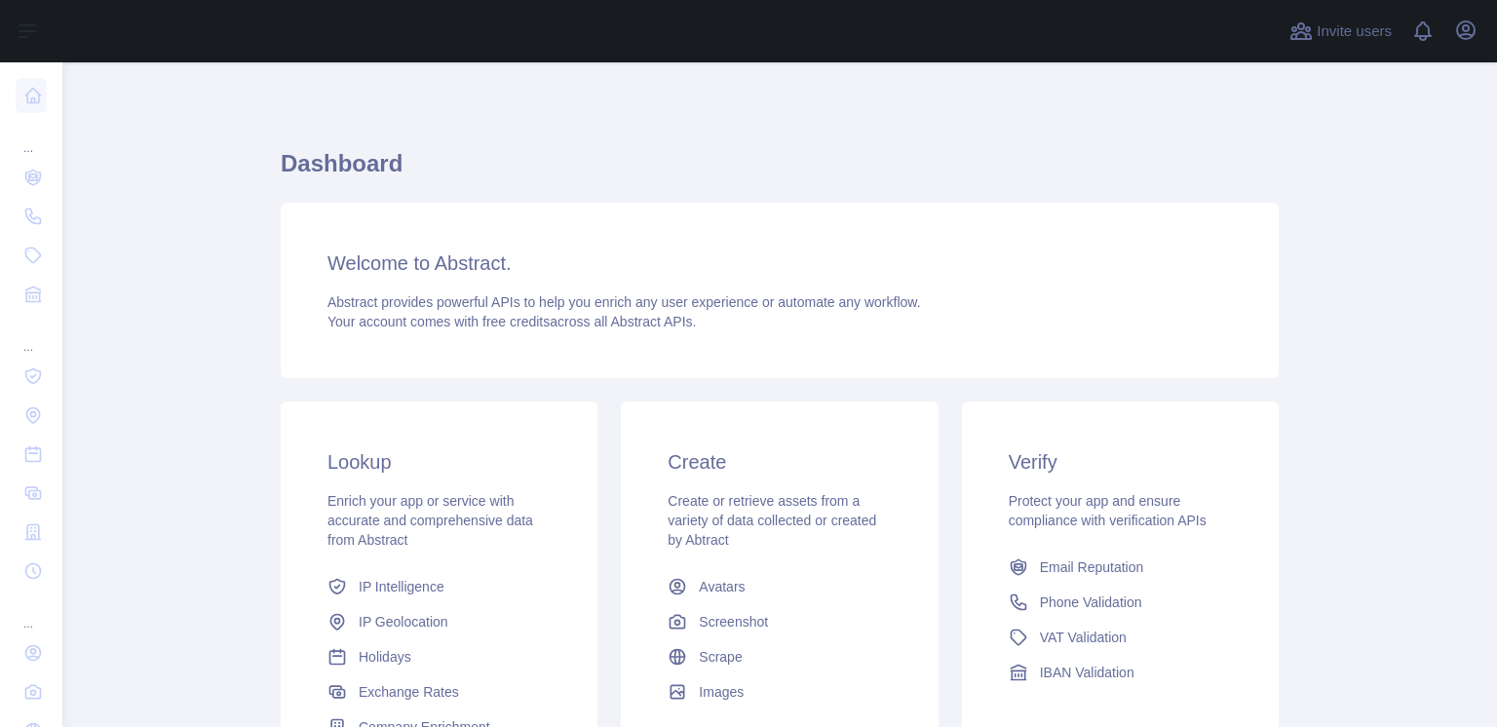 The height and width of the screenshot is (727, 1497). Describe the element at coordinates (779, 622) in the screenshot. I see `a: Screenshot` at that location.